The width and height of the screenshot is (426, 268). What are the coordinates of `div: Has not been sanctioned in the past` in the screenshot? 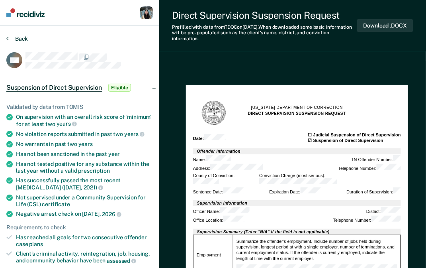 It's located at (84, 154).